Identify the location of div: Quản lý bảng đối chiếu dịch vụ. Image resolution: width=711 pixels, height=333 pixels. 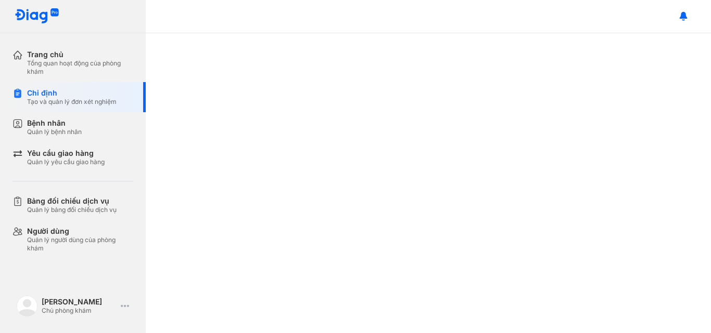
(72, 210).